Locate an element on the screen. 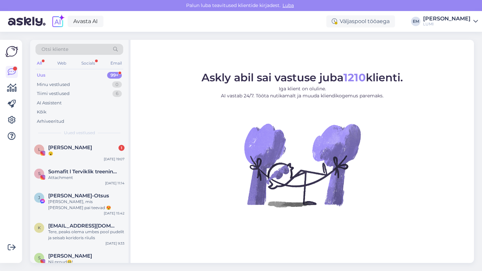 This screenshot has width=482, height=271. span: Somafit l Terviklik treeningplatvorm naistele is located at coordinates (83, 172).